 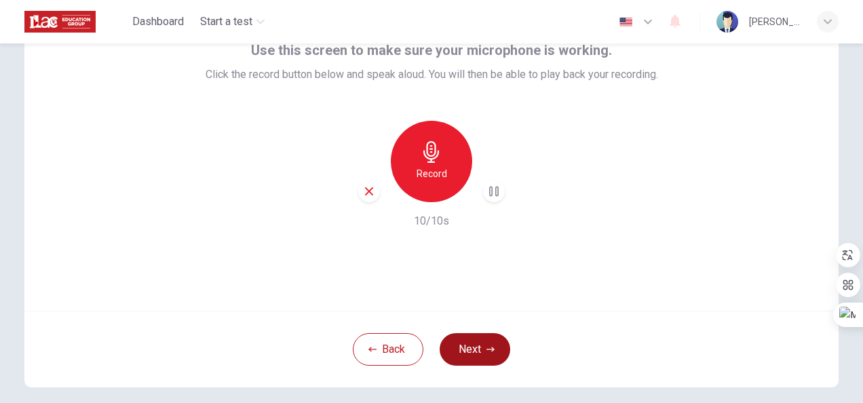 What do you see at coordinates (431, 174) in the screenshot?
I see `h6: Record` at bounding box center [431, 174].